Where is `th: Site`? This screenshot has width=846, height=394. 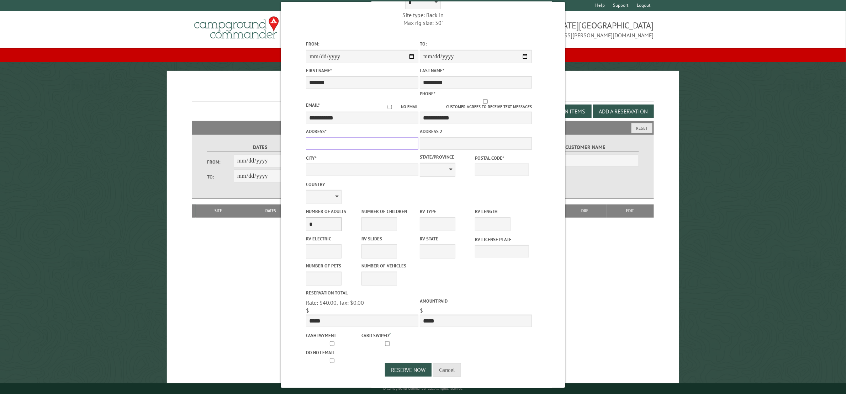
th: Site is located at coordinates (218, 211).